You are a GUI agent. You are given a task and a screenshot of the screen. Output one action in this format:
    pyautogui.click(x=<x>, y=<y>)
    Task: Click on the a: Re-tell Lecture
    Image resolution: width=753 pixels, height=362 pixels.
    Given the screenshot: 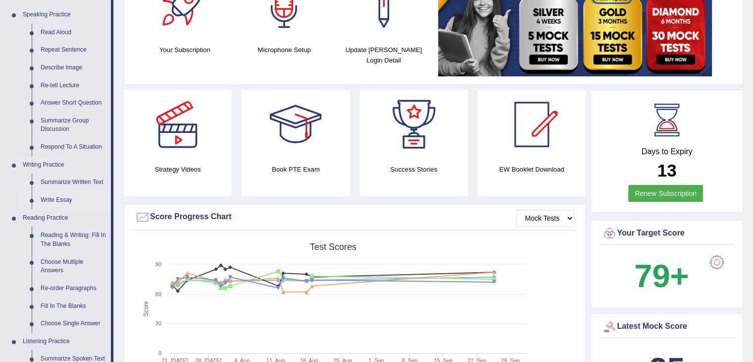 What is the action you would take?
    pyautogui.click(x=73, y=86)
    